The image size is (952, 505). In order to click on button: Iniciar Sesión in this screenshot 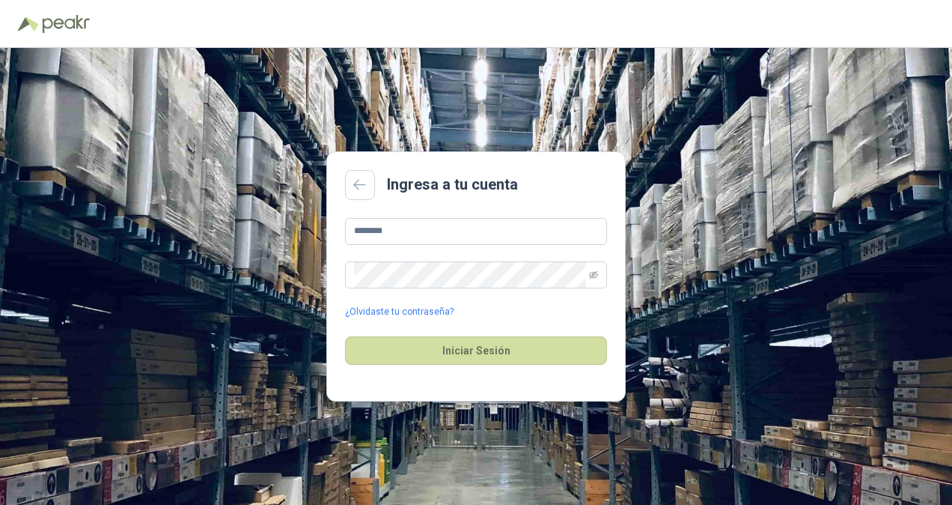, I will do `click(476, 350)`.